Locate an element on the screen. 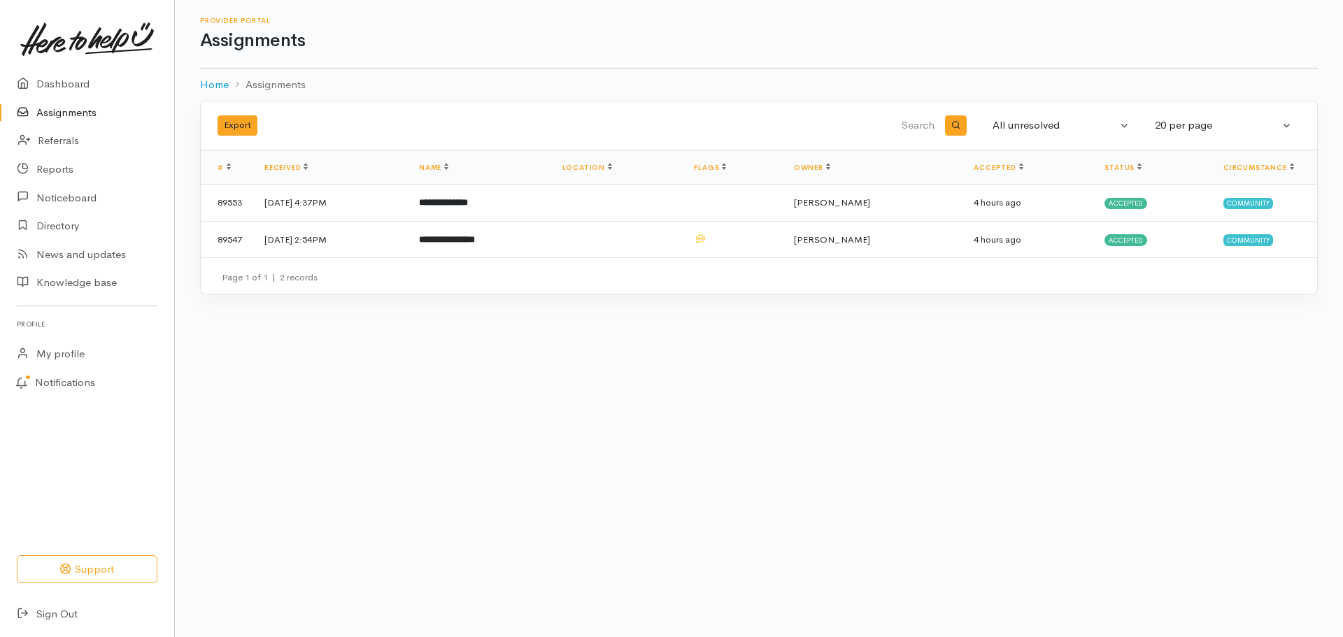  nav: breadcrumb is located at coordinates (759, 85).